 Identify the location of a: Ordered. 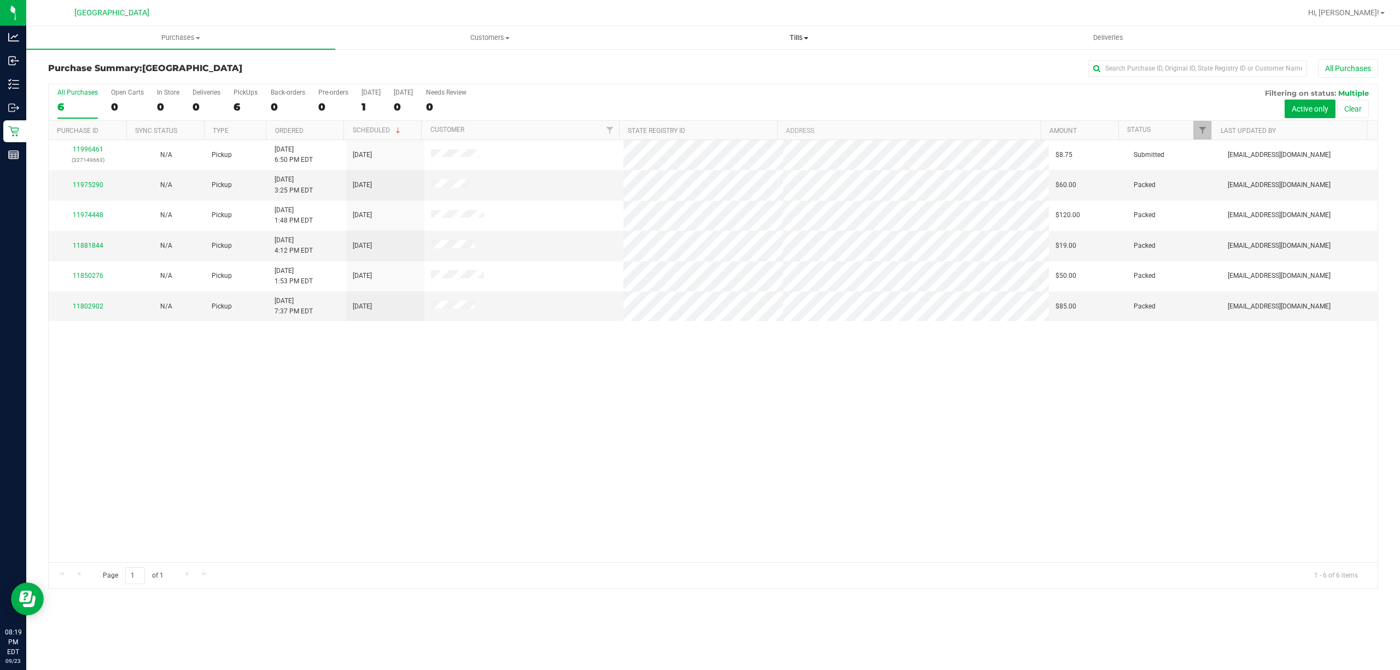
(289, 131).